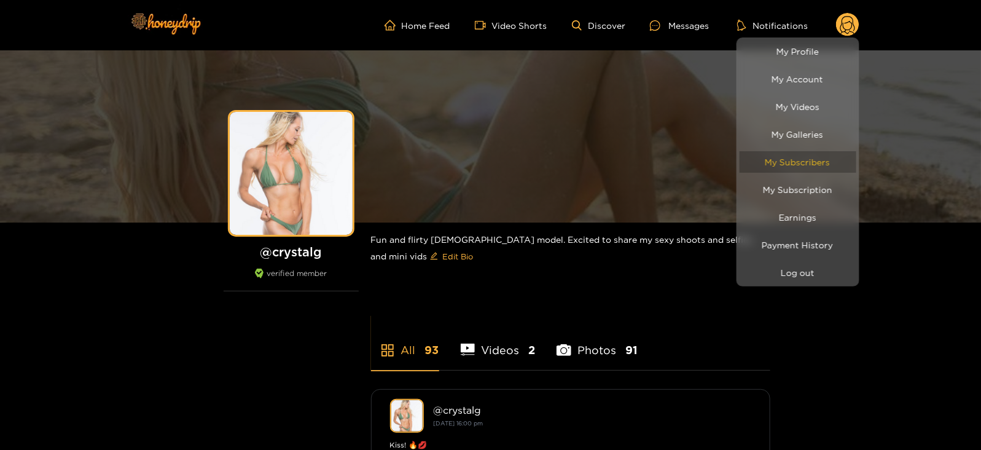  Describe the element at coordinates (798, 106) in the screenshot. I see `a: My Videos` at that location.